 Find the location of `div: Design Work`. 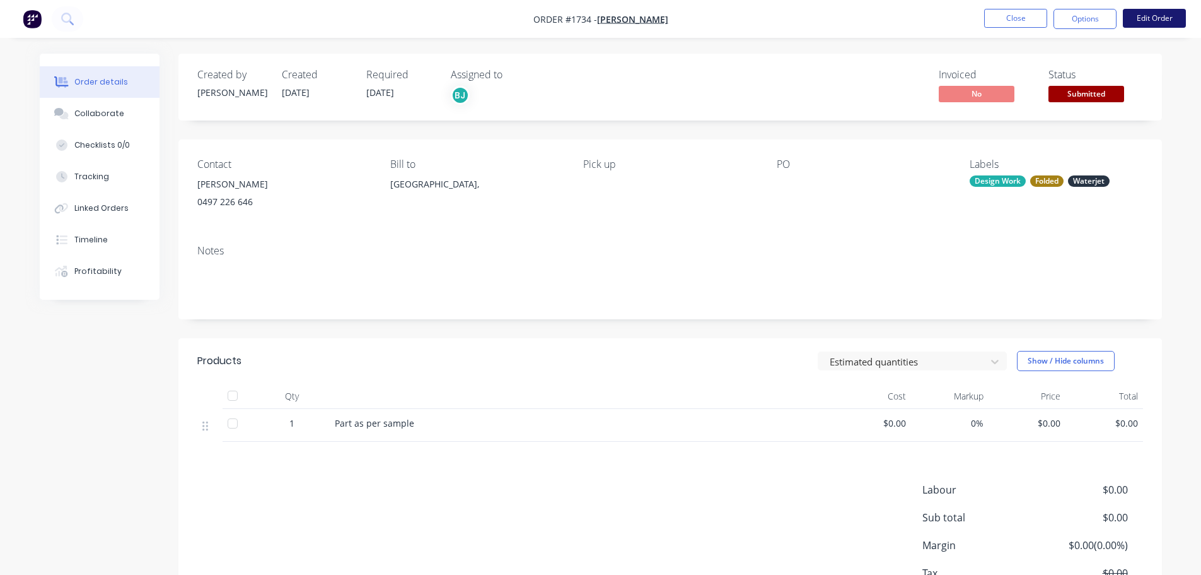

div: Design Work is located at coordinates (998, 181).